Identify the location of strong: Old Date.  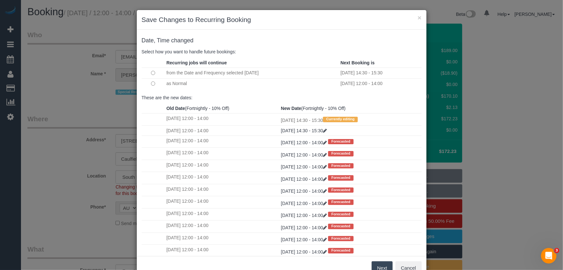
(176, 108).